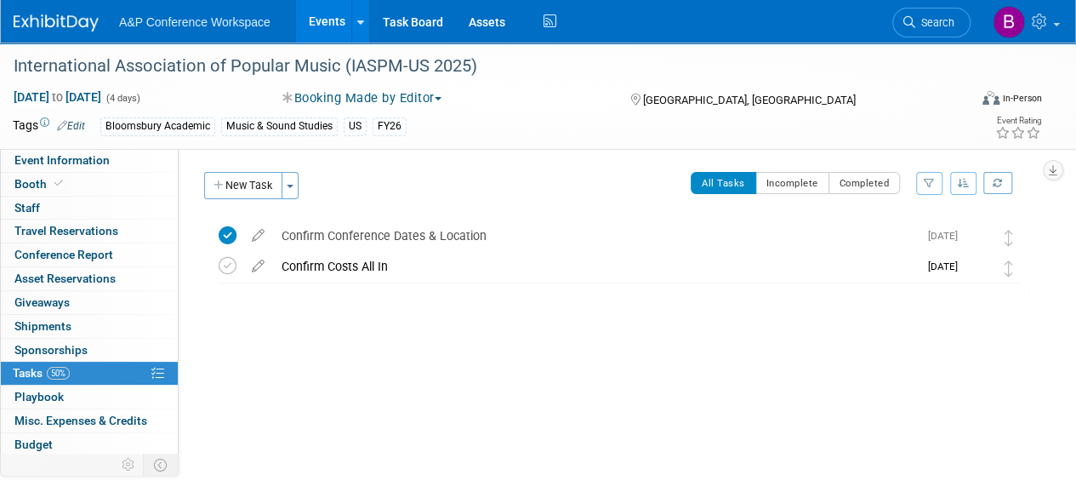 This screenshot has width=1076, height=498. I want to click on span: Event Information, so click(62, 160).